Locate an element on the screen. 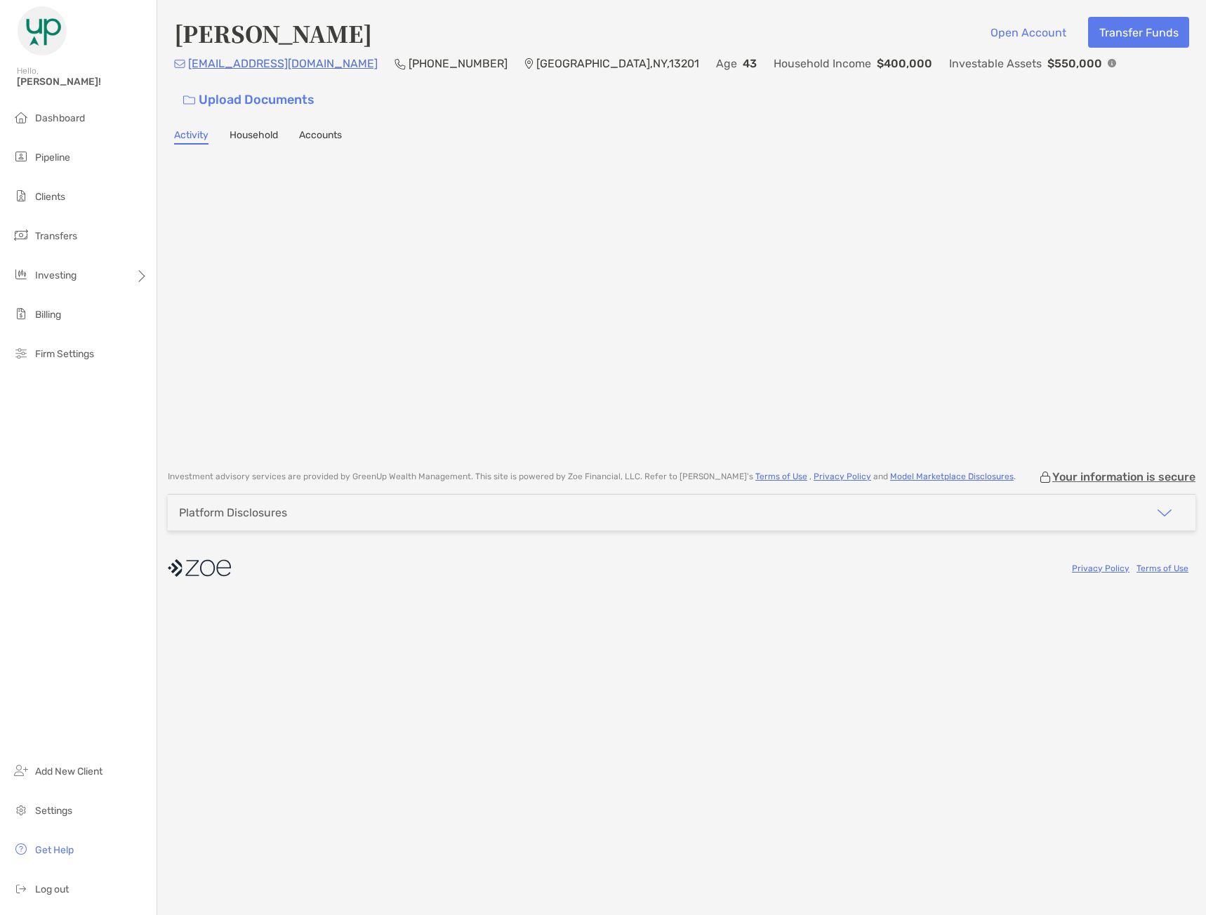 This screenshot has height=915, width=1206. span: Investing is located at coordinates (55, 275).